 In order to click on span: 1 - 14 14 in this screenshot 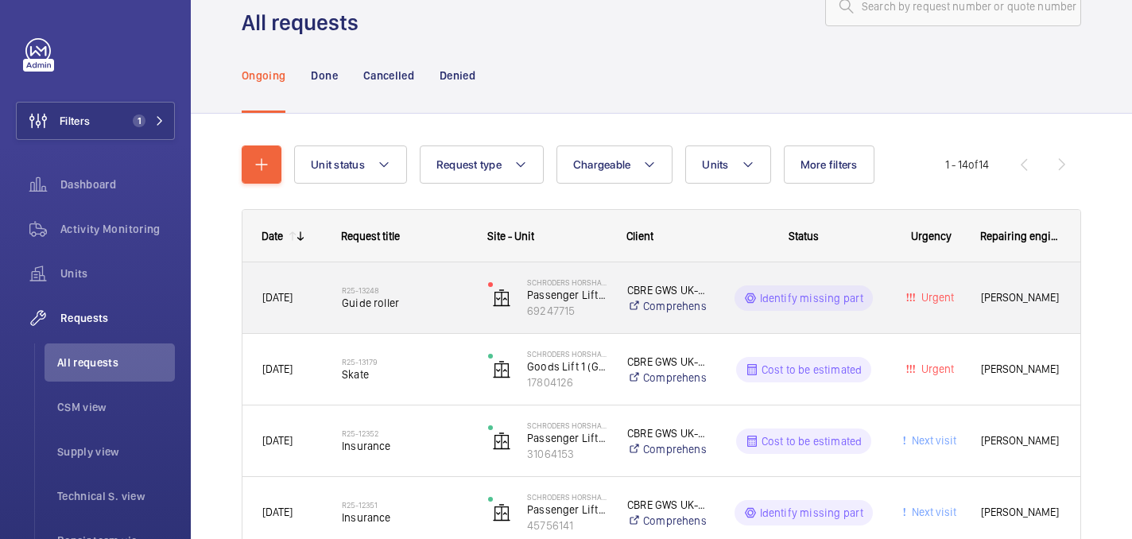, I will do `click(966, 164)`.